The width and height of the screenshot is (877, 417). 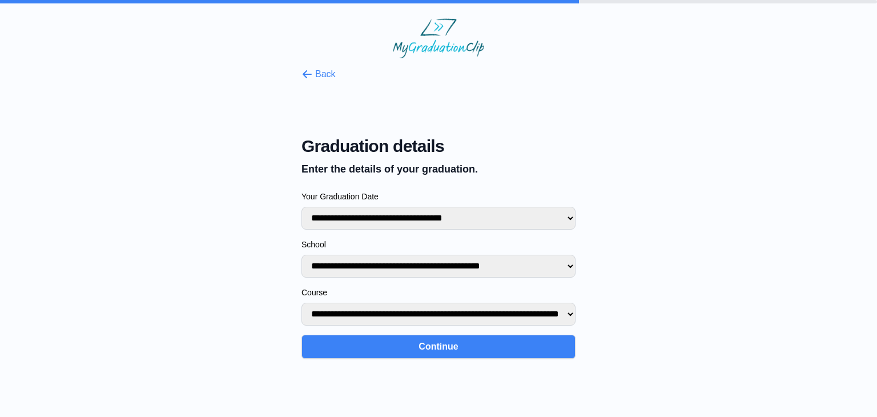 I want to click on label: School, so click(x=439, y=244).